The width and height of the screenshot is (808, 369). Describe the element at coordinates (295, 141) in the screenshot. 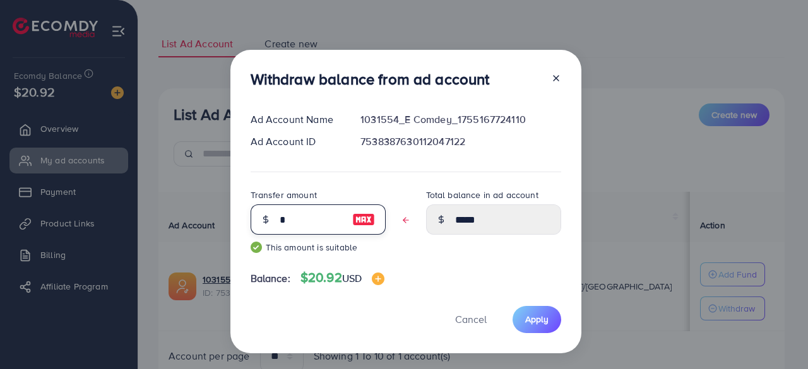

I see `div: Ad Account ID` at that location.